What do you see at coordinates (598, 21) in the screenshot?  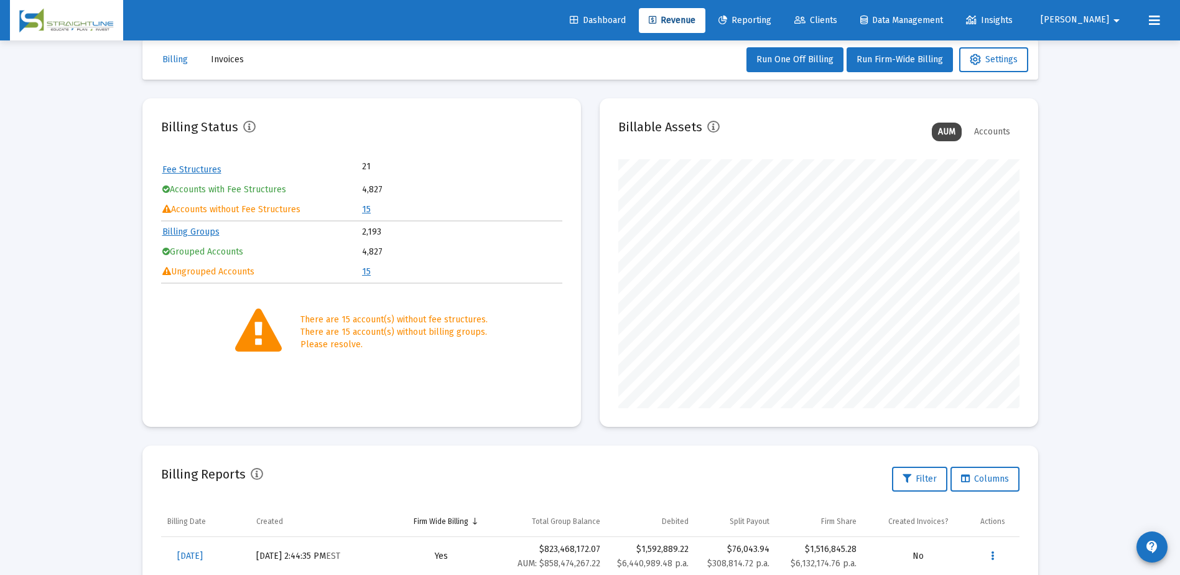 I see `a: Dashboard` at bounding box center [598, 21].